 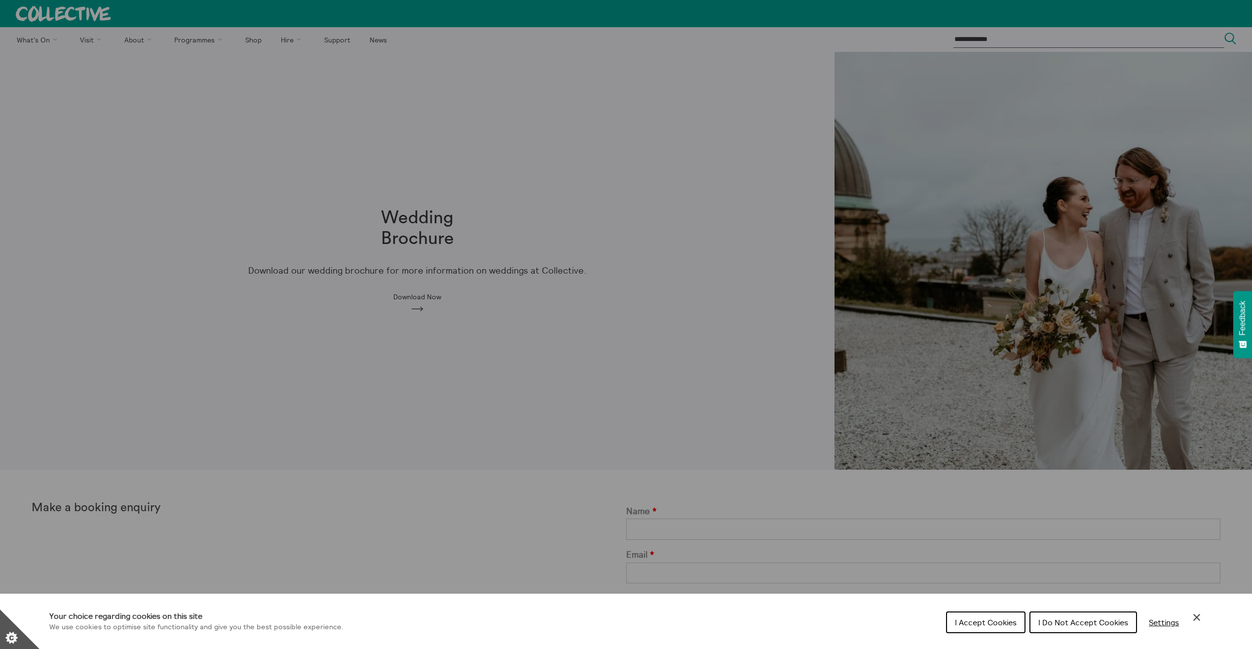 I want to click on button: I Do Not Accept Cookies, so click(x=1084, y=622).